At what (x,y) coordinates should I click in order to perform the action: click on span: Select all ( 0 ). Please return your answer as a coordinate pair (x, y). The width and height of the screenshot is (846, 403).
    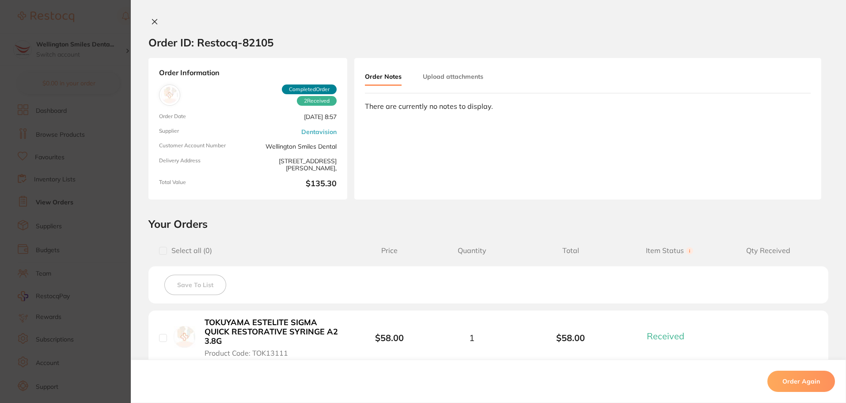
    Looking at the image, I should click on (190, 250).